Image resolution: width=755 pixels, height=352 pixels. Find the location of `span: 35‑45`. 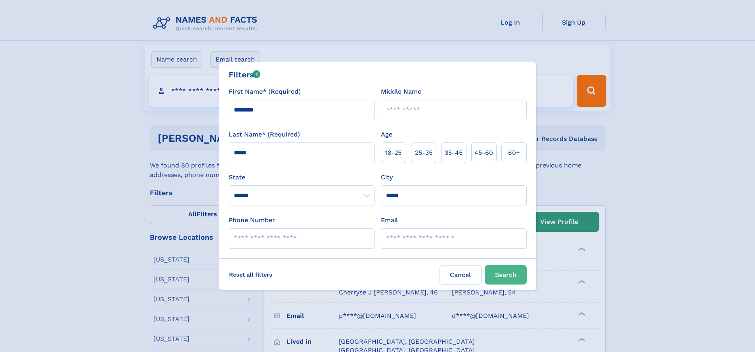

span: 35‑45 is located at coordinates (454, 153).